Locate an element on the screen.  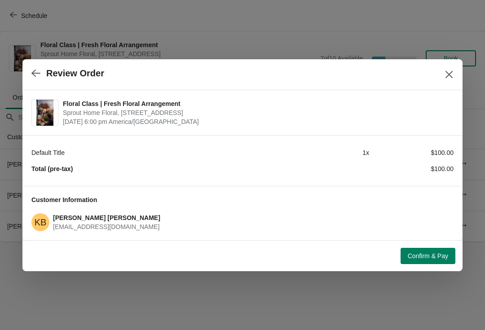
button: Confirm & Pay is located at coordinates (428, 256).